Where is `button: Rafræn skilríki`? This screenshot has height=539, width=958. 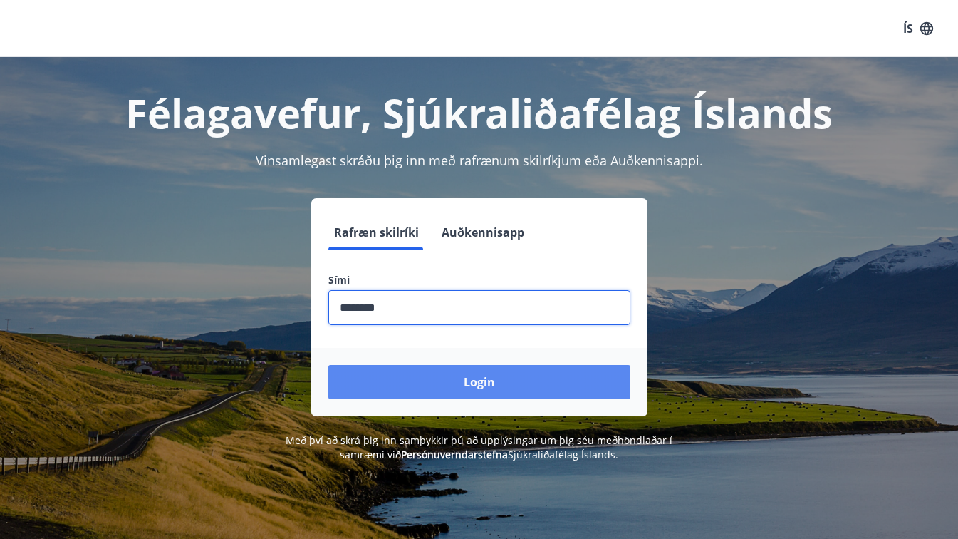
button: Rafræn skilríki is located at coordinates (376, 232).